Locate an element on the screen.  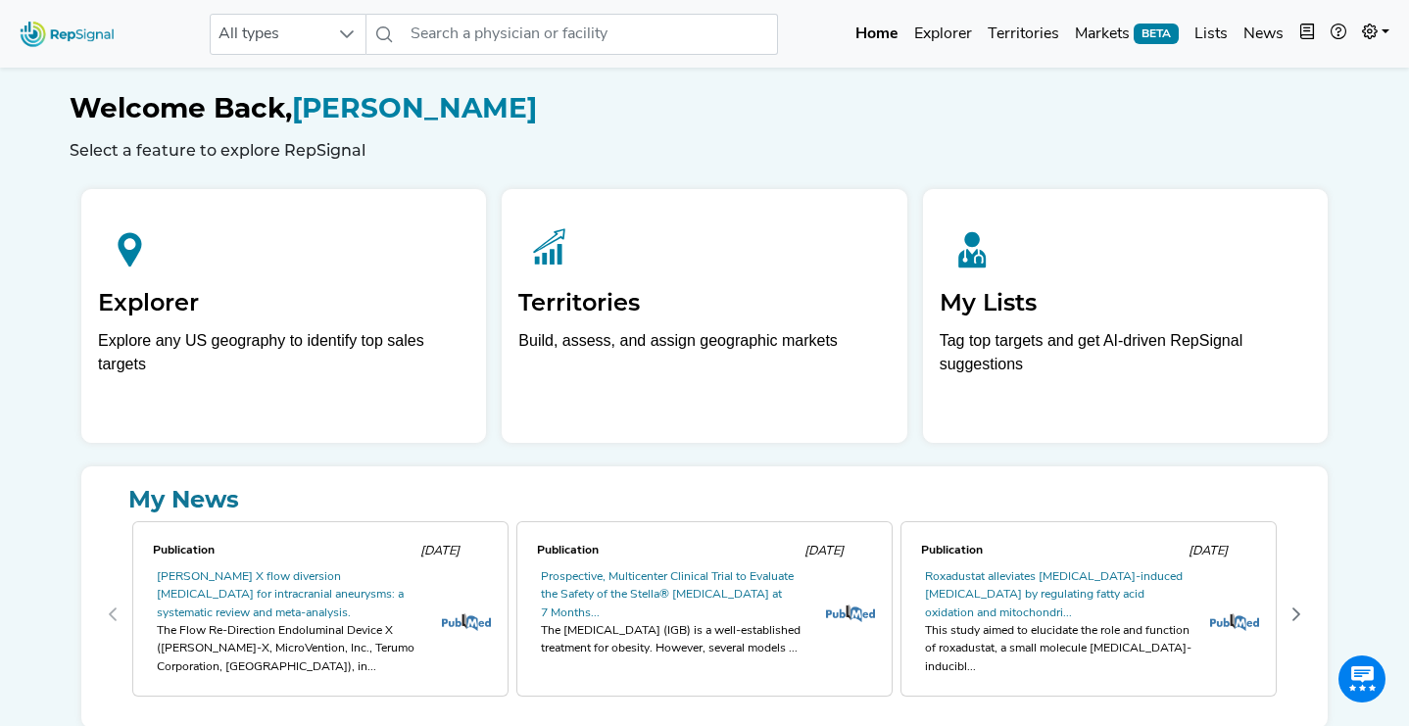
a: News is located at coordinates (1263, 34).